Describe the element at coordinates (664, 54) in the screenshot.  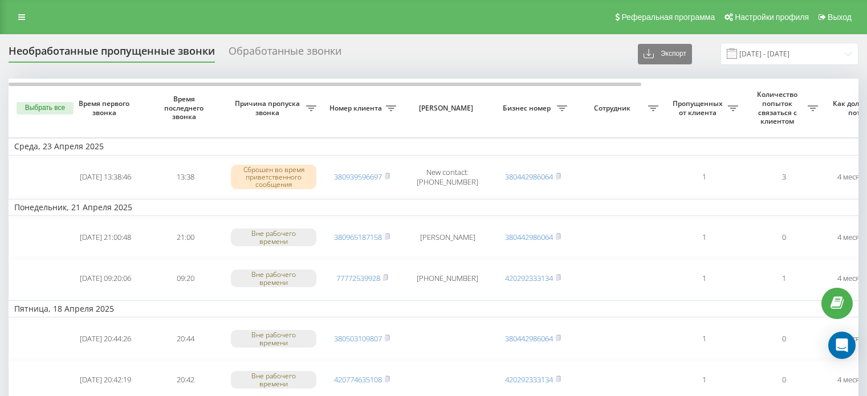
I see `button: Экспорт` at that location.